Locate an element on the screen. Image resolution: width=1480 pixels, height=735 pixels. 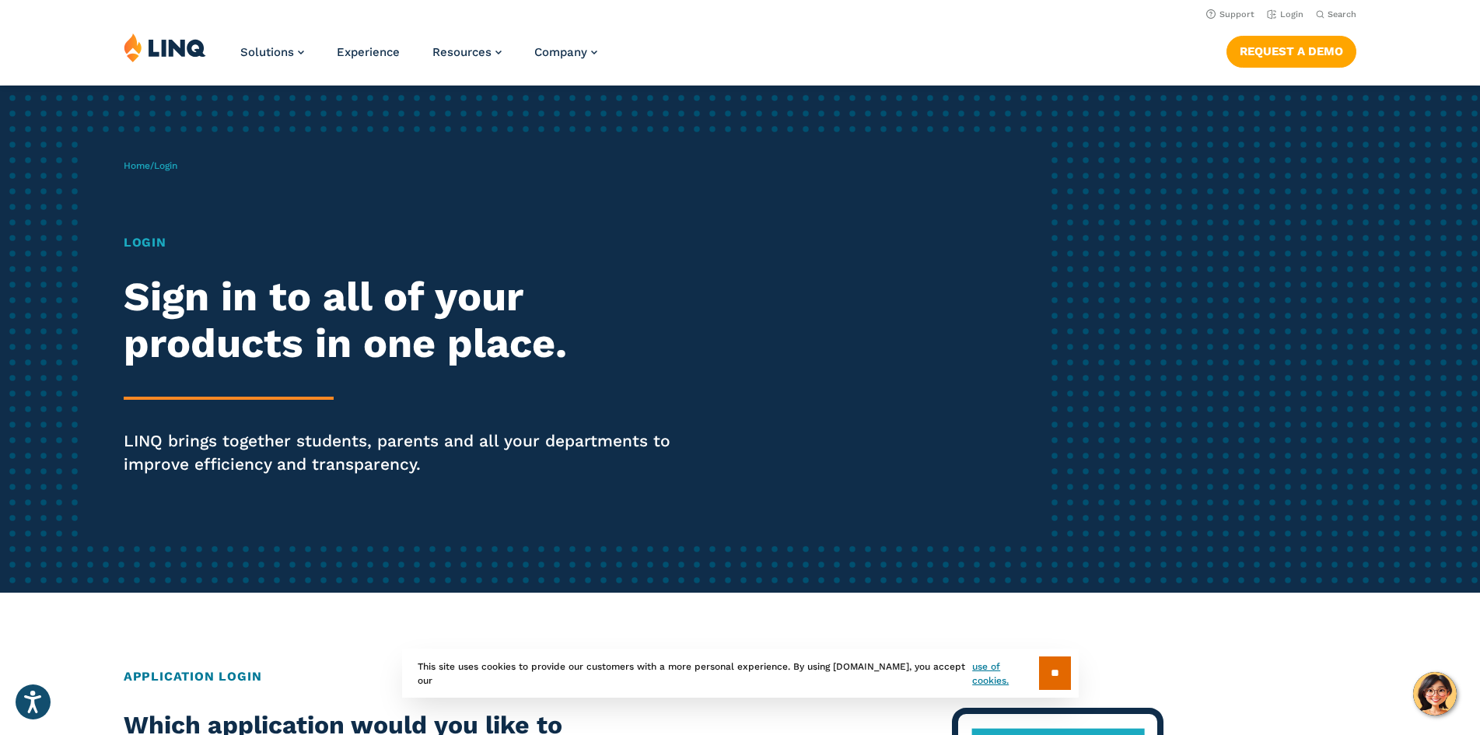
span: Company is located at coordinates (561, 52).